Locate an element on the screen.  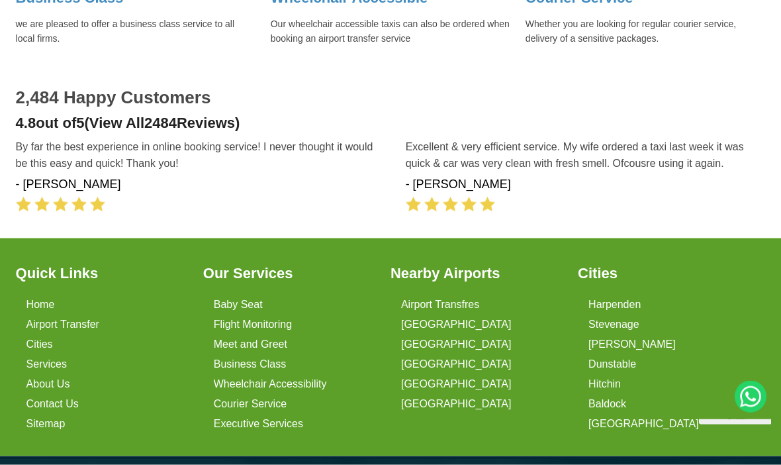
h3: Nearby Airports is located at coordinates (477, 273).